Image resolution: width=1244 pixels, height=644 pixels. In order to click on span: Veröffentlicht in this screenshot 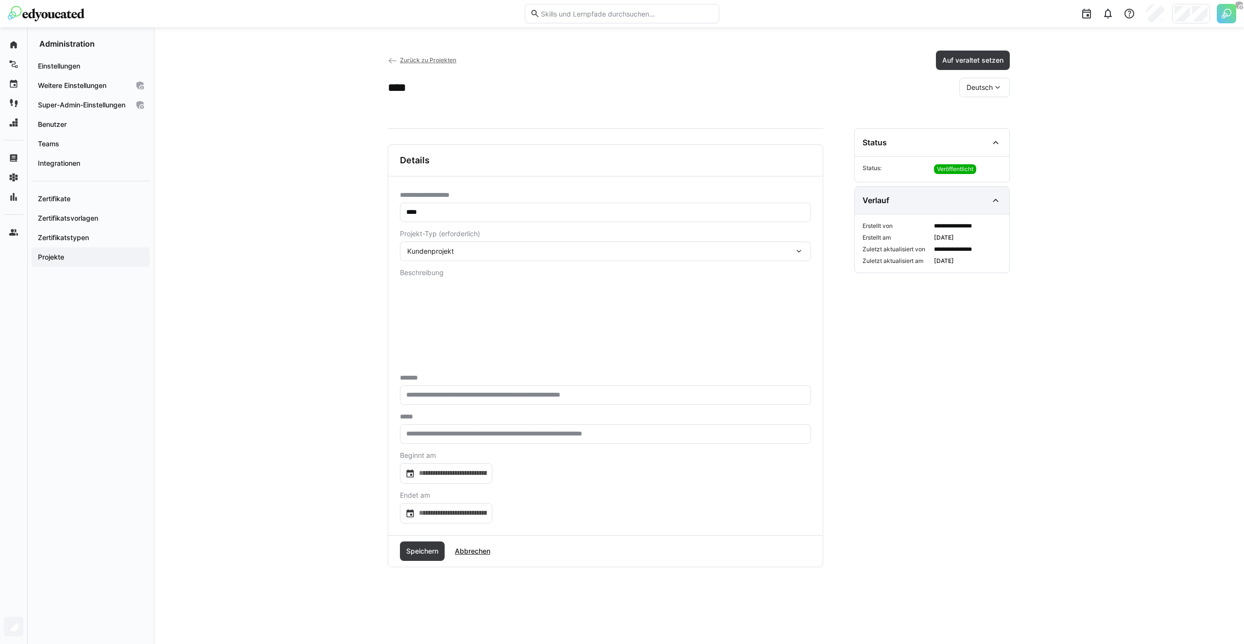, I will do `click(955, 169)`.